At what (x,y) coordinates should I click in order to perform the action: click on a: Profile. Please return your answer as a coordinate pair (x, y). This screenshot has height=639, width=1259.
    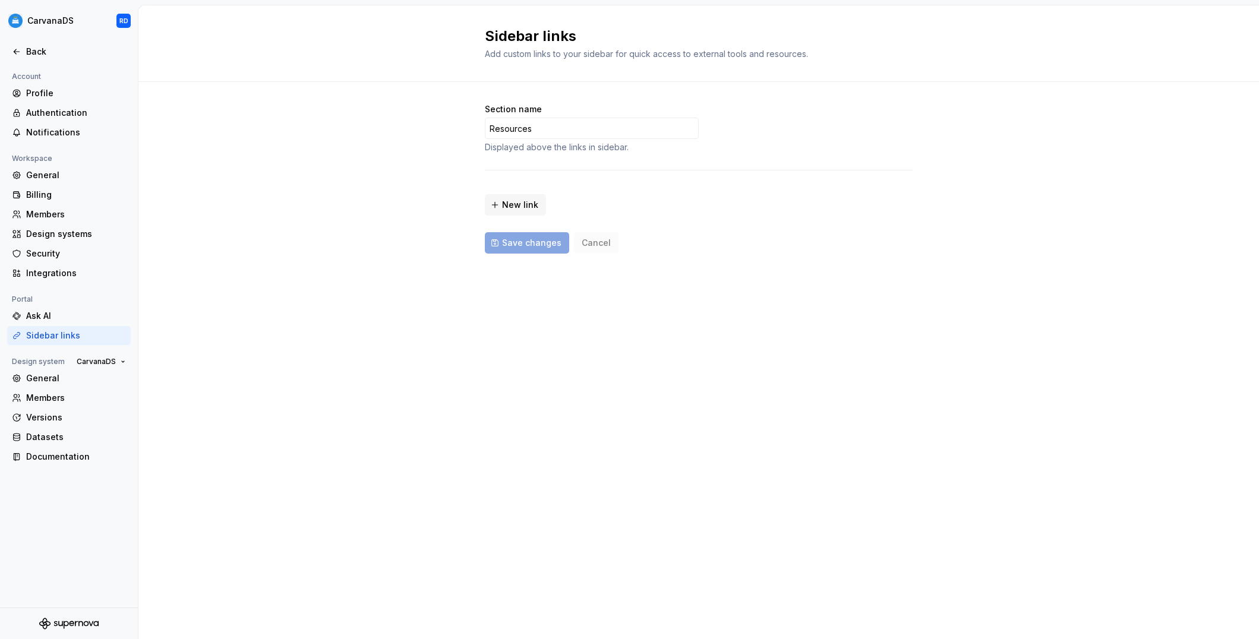
    Looking at the image, I should click on (69, 93).